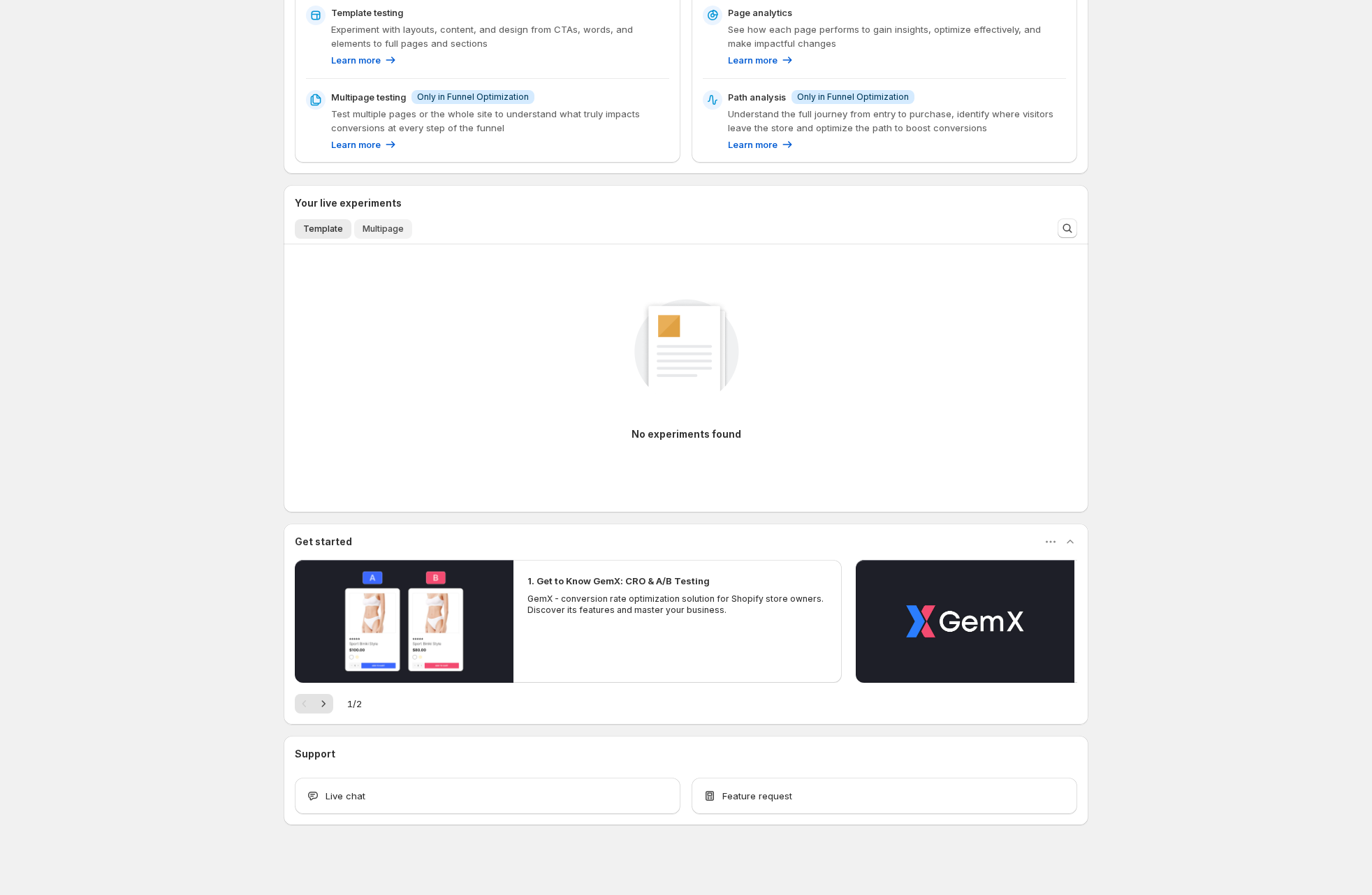  Describe the element at coordinates (314, 704) in the screenshot. I see `nav: Pagination` at that location.